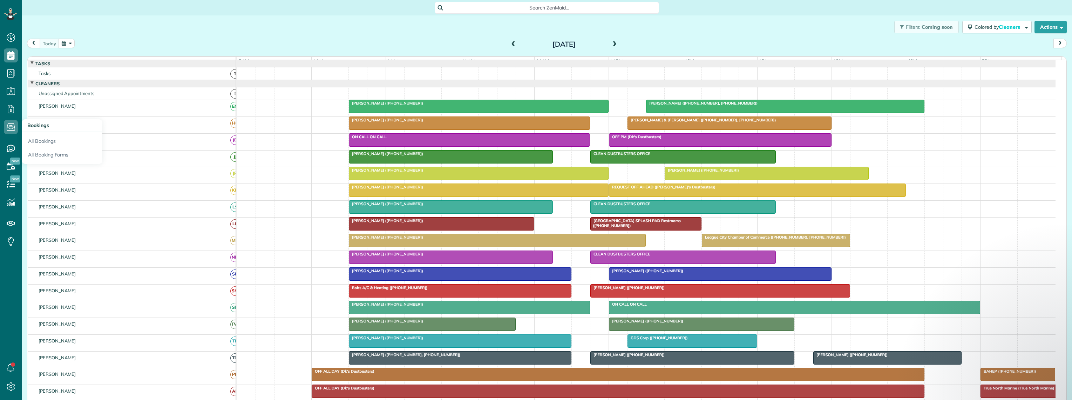  What do you see at coordinates (235, 207) in the screenshot?
I see `span: LS` at bounding box center [235, 207].